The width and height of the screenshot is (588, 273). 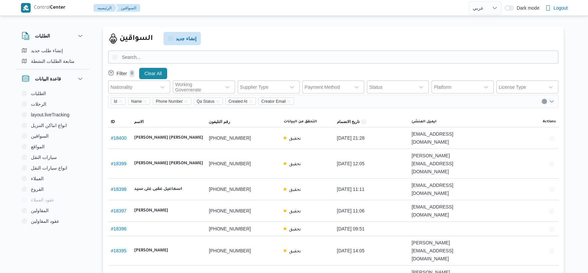 I want to click on span: متابعة الطلبات النشطة, so click(x=53, y=61).